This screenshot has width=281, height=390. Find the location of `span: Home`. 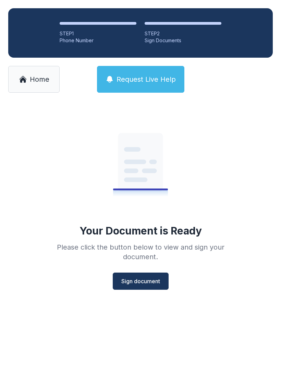

span: Home is located at coordinates (39, 79).